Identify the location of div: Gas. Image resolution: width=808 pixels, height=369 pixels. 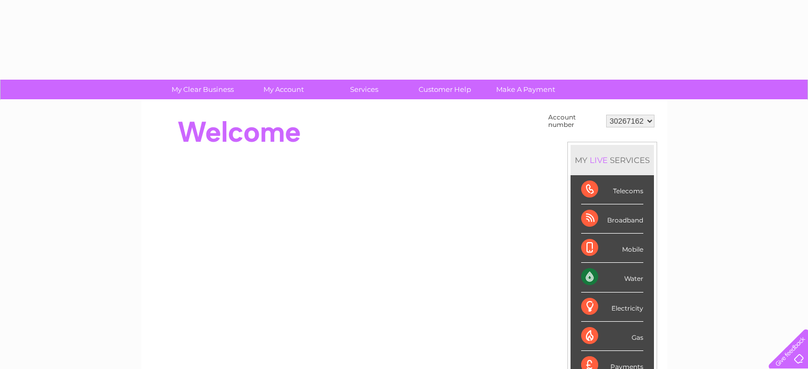
(612, 336).